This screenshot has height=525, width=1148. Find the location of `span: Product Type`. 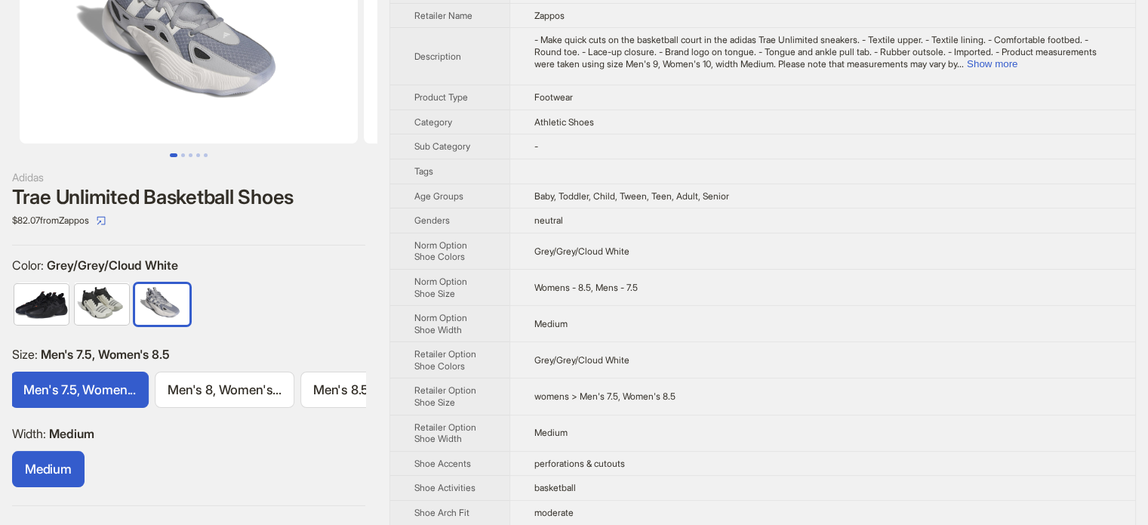

span: Product Type is located at coordinates (441, 97).